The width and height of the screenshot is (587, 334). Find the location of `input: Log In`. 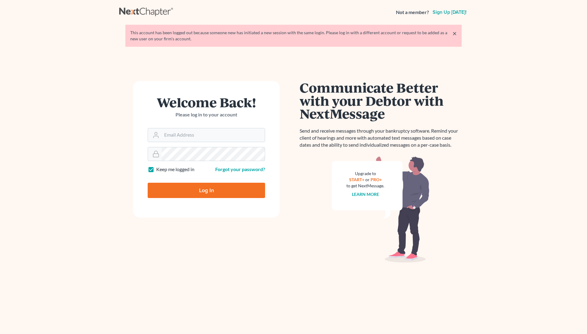

input: Log In is located at coordinates (207, 191).